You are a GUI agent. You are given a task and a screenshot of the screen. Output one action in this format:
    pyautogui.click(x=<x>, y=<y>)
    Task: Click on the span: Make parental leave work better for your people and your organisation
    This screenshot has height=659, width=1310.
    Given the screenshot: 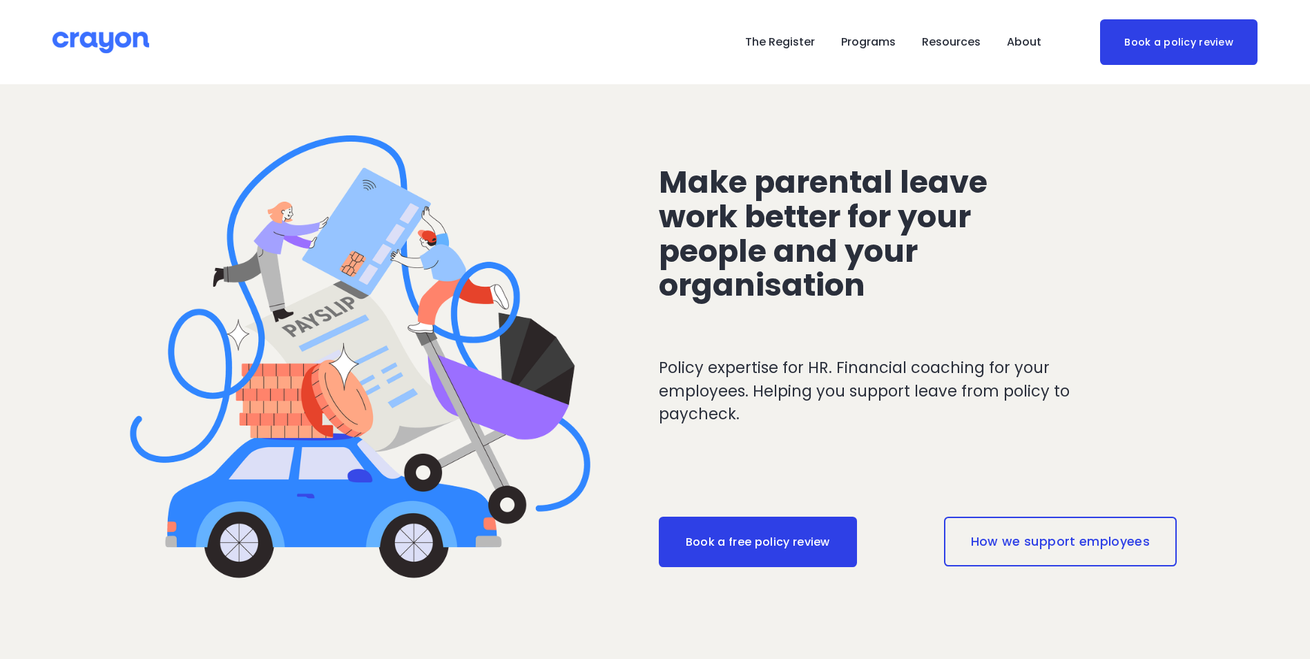 What is the action you would take?
    pyautogui.click(x=826, y=233)
    